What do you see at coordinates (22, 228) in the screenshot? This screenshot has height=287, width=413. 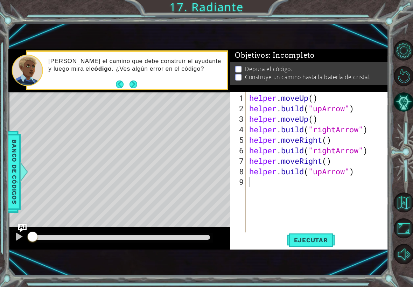 I see `button: Ask AI` at bounding box center [22, 228].